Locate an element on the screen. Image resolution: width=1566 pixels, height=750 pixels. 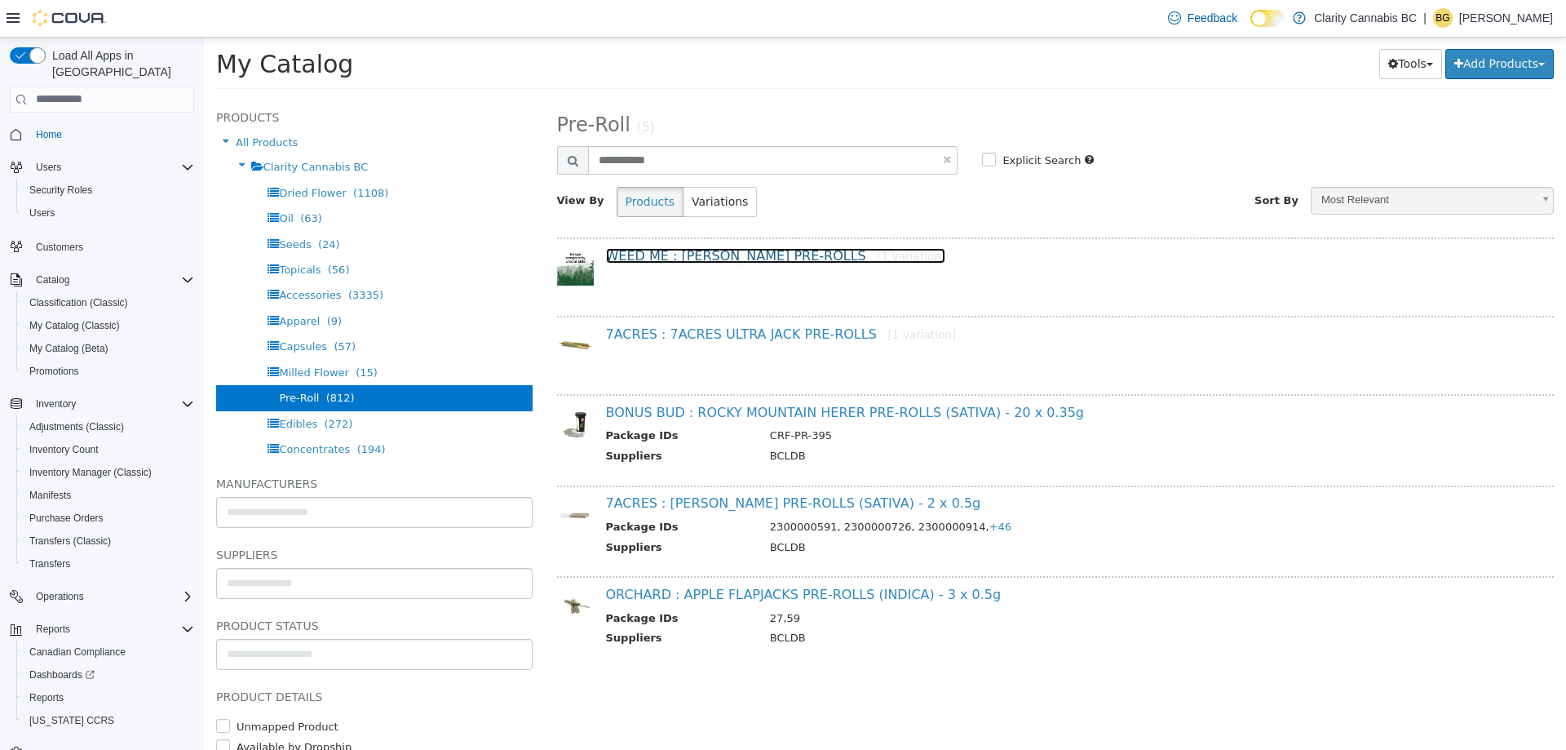
span: Oil is located at coordinates (82, 180).